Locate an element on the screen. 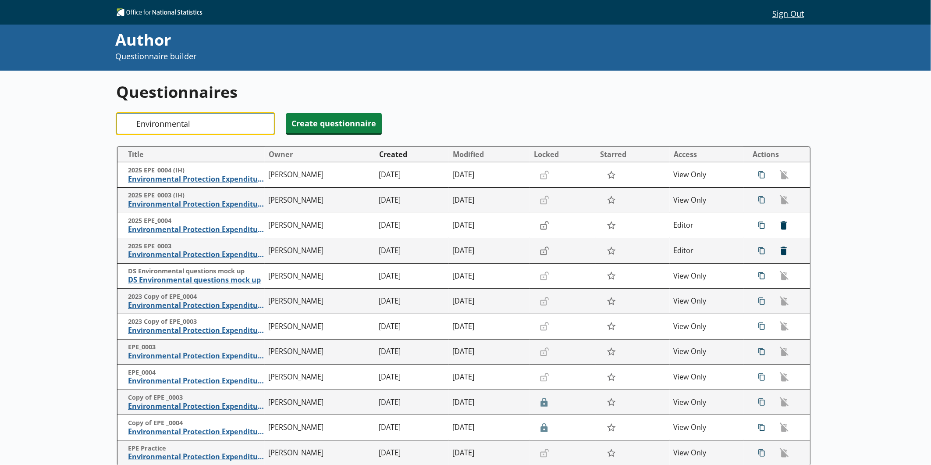 The height and width of the screenshot is (465, 931). span: Copy of EPE _0003 is located at coordinates (196, 397).